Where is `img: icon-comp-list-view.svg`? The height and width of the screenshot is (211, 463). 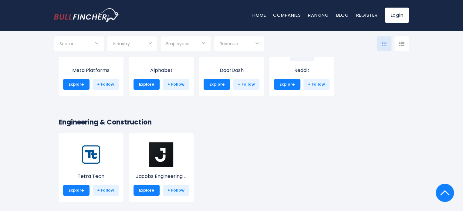 img: icon-comp-list-view.svg is located at coordinates (402, 44).